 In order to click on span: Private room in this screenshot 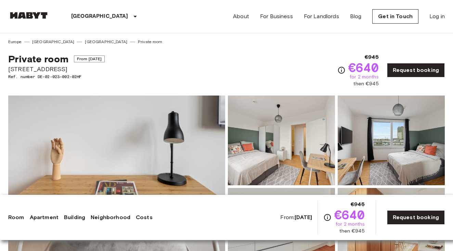, I will do `click(38, 59)`.